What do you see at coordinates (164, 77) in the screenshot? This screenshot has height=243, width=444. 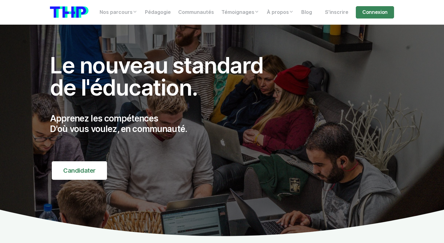 I see `h1: Le nouveau standard de l'éducation.` at bounding box center [164, 77].